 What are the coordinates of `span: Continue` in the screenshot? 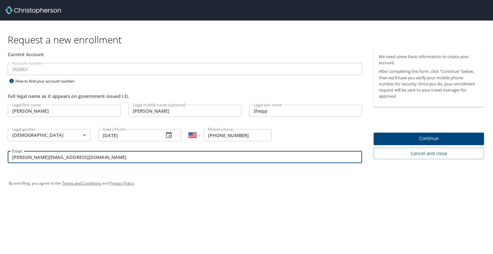 It's located at (428, 138).